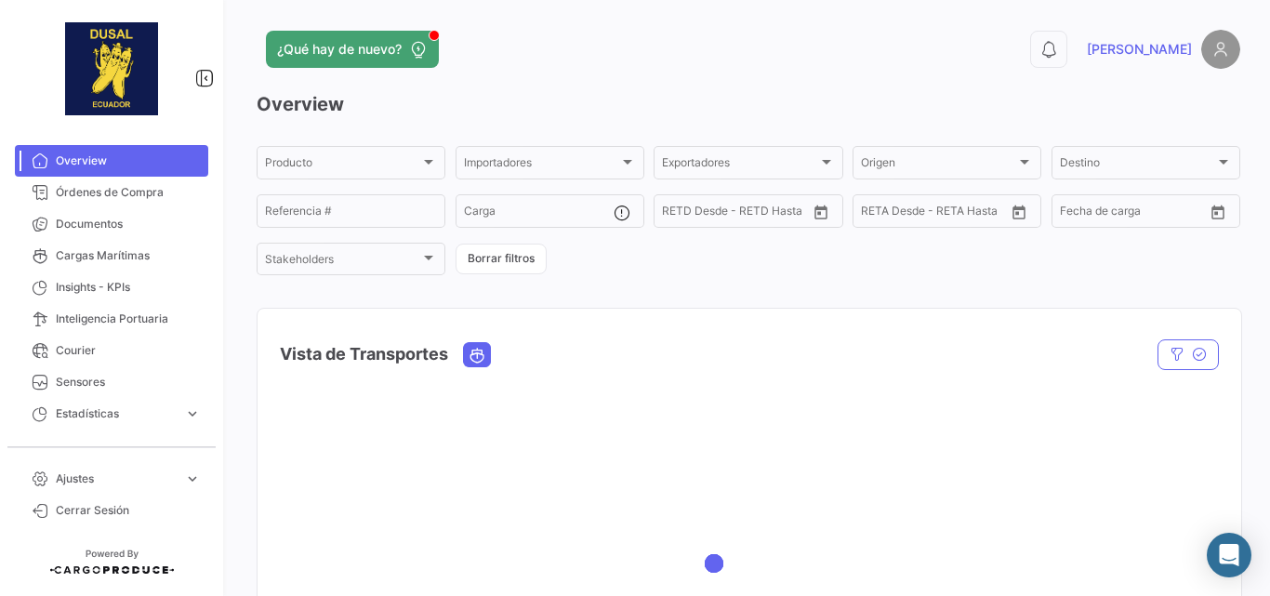 This screenshot has height=596, width=1270. I want to click on button: Borrar filtros, so click(501, 258).